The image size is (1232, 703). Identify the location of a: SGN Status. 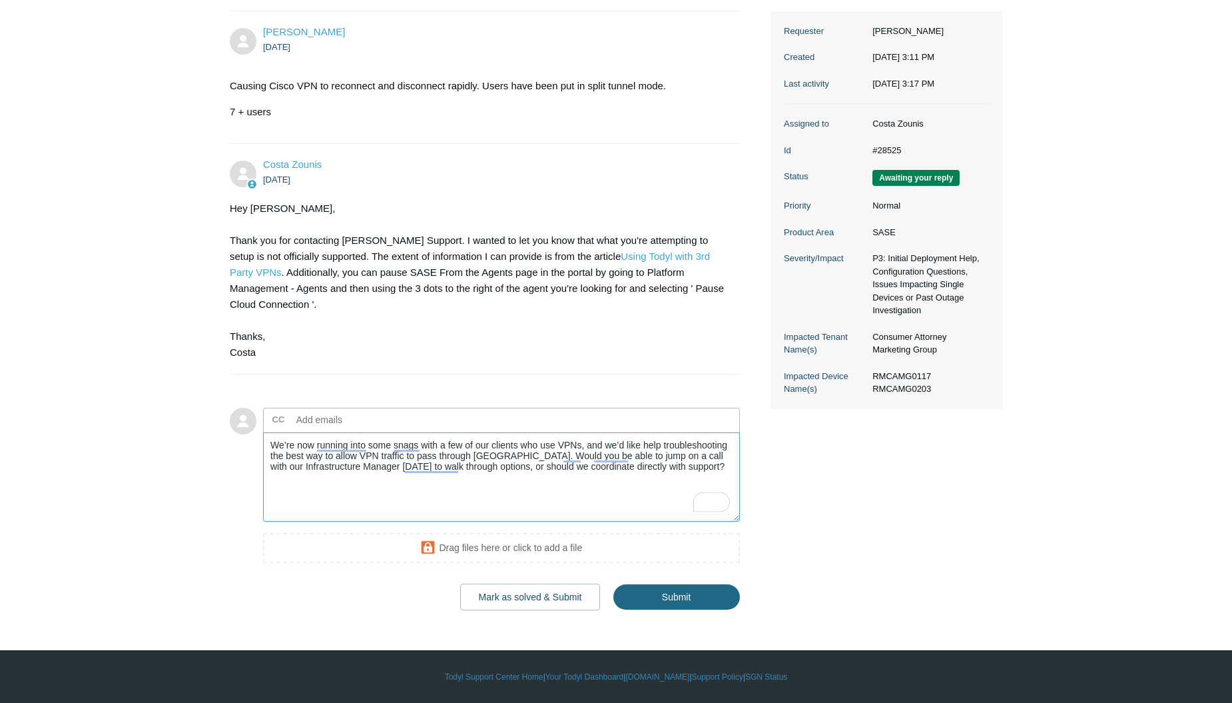
(766, 677).